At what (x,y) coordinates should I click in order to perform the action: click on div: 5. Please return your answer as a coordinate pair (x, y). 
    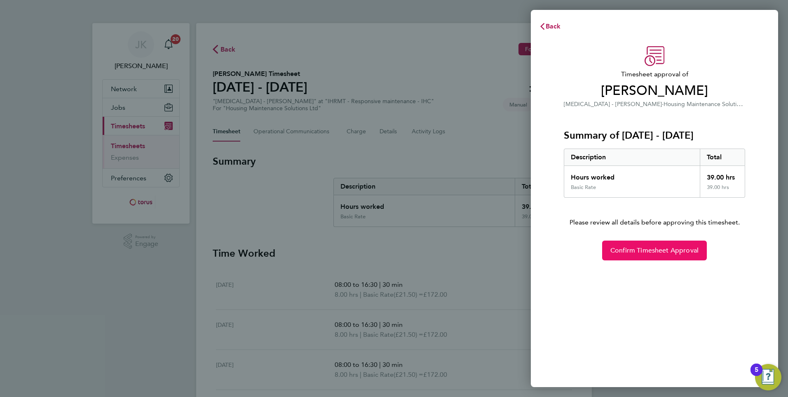
    Looking at the image, I should click on (757, 375).